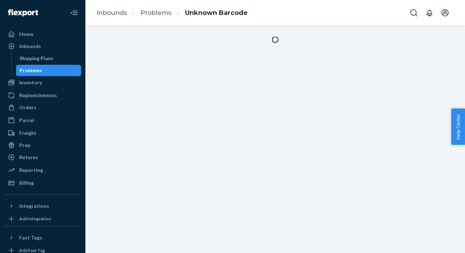 The height and width of the screenshot is (253, 465). What do you see at coordinates (25, 145) in the screenshot?
I see `div: Prep` at bounding box center [25, 145].